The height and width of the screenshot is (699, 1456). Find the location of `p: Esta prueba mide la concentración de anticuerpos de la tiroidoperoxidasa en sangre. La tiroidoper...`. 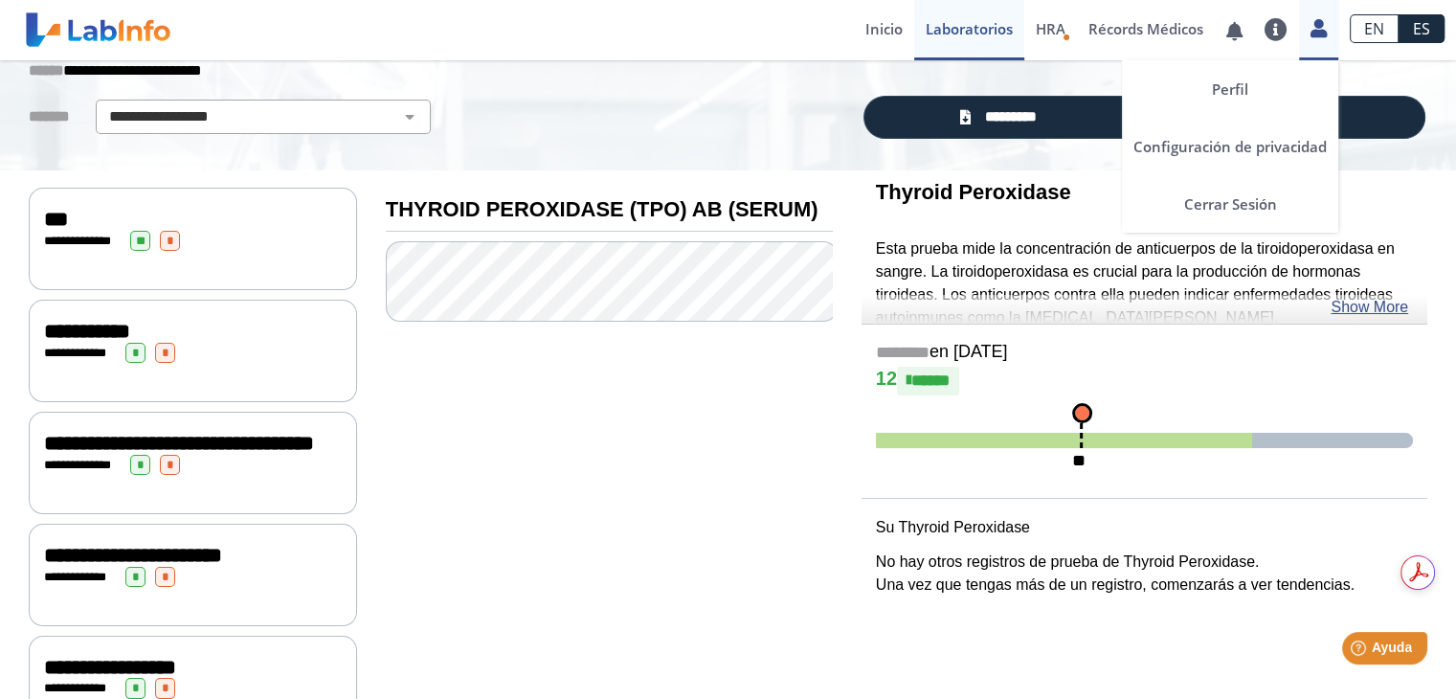

p: Esta prueba mide la concentración de anticuerpos de la tiroidoperoxidasa en sangre. La tiroidoper... is located at coordinates (1144, 283).